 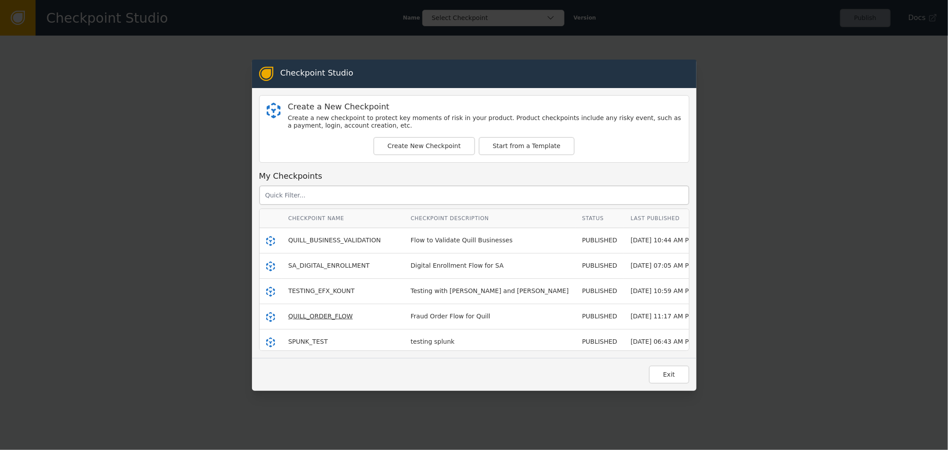 I want to click on th: Checkpoint Name, so click(x=343, y=218).